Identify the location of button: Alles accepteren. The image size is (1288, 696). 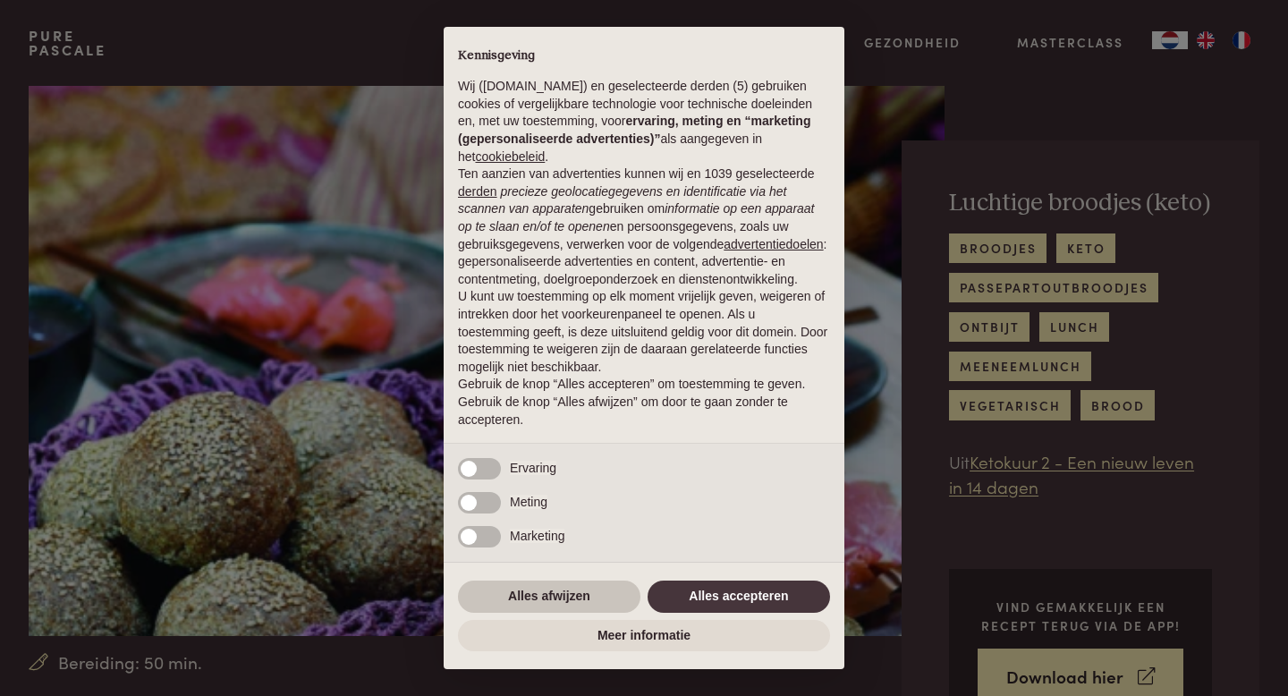
(739, 597).